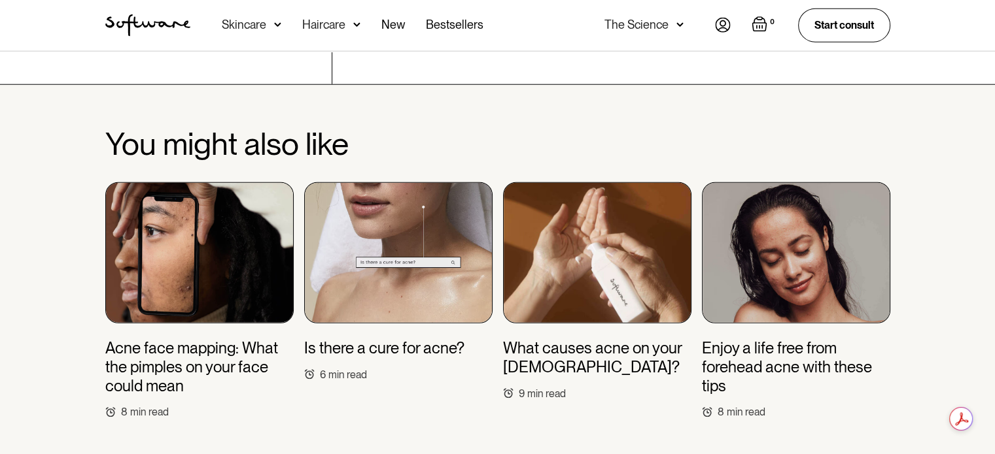 The image size is (995, 454). What do you see at coordinates (498, 144) in the screenshot?
I see `h2: You might also like` at bounding box center [498, 144].